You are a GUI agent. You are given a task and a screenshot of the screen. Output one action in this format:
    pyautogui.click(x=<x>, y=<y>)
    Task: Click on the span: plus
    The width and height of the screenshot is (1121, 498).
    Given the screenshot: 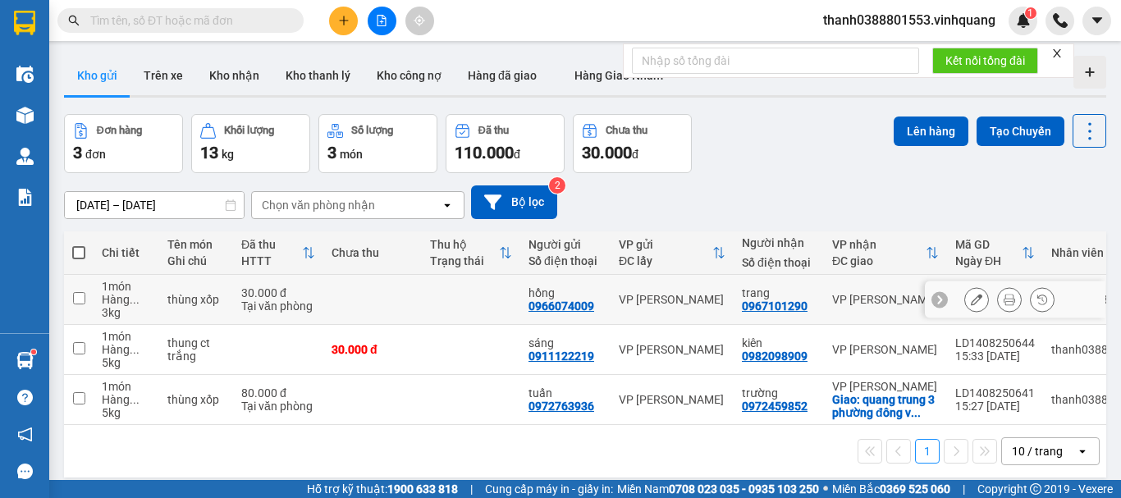 What is the action you would take?
    pyautogui.click(x=344, y=21)
    